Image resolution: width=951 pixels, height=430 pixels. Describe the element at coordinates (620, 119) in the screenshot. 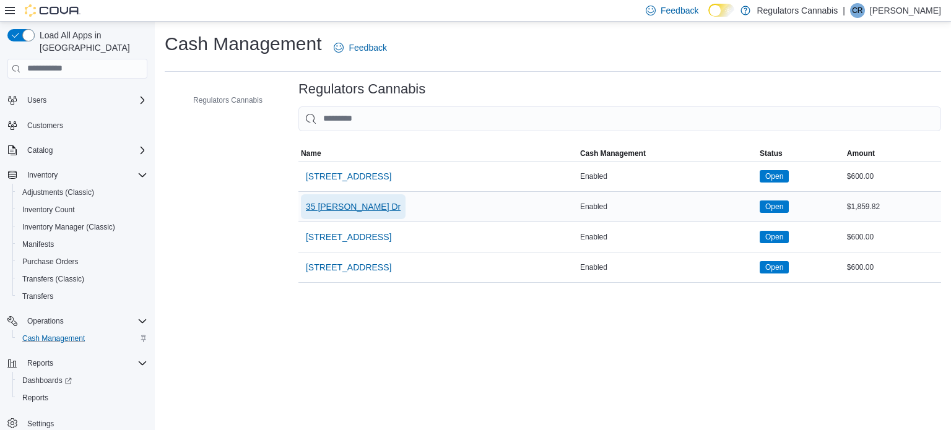

I see `input: This is a search bar. As you type, the results lower in the page will automatically filter.` at that location.